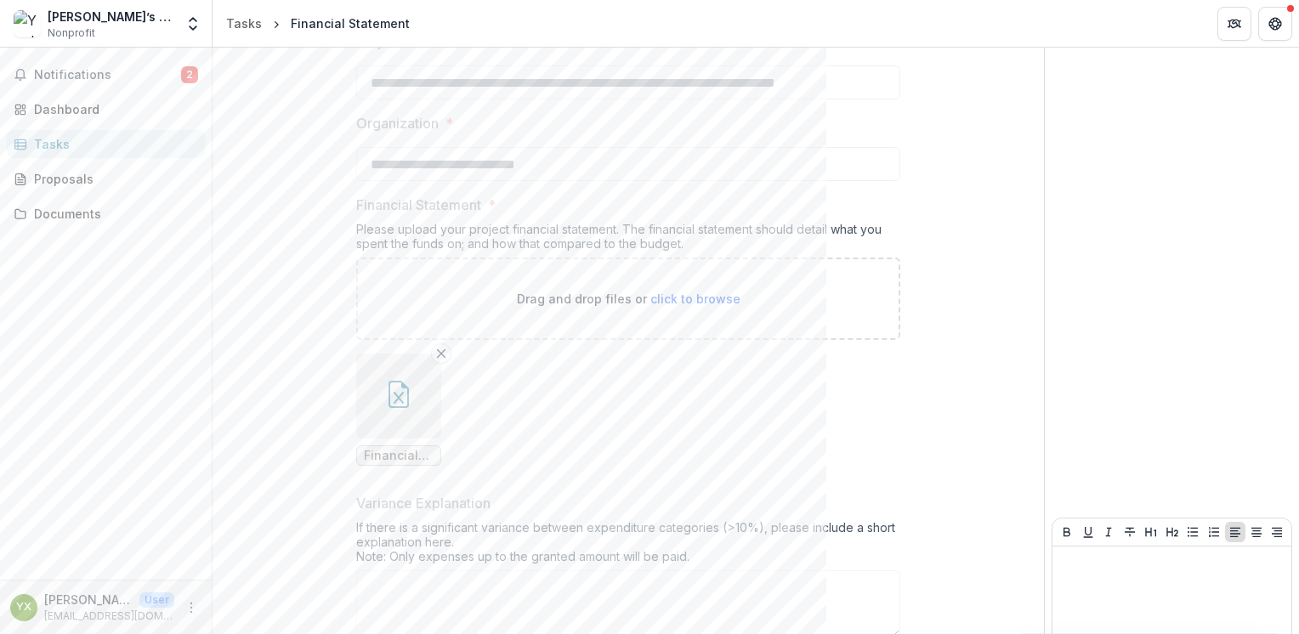  I want to click on span: Nonprofit, so click(71, 33).